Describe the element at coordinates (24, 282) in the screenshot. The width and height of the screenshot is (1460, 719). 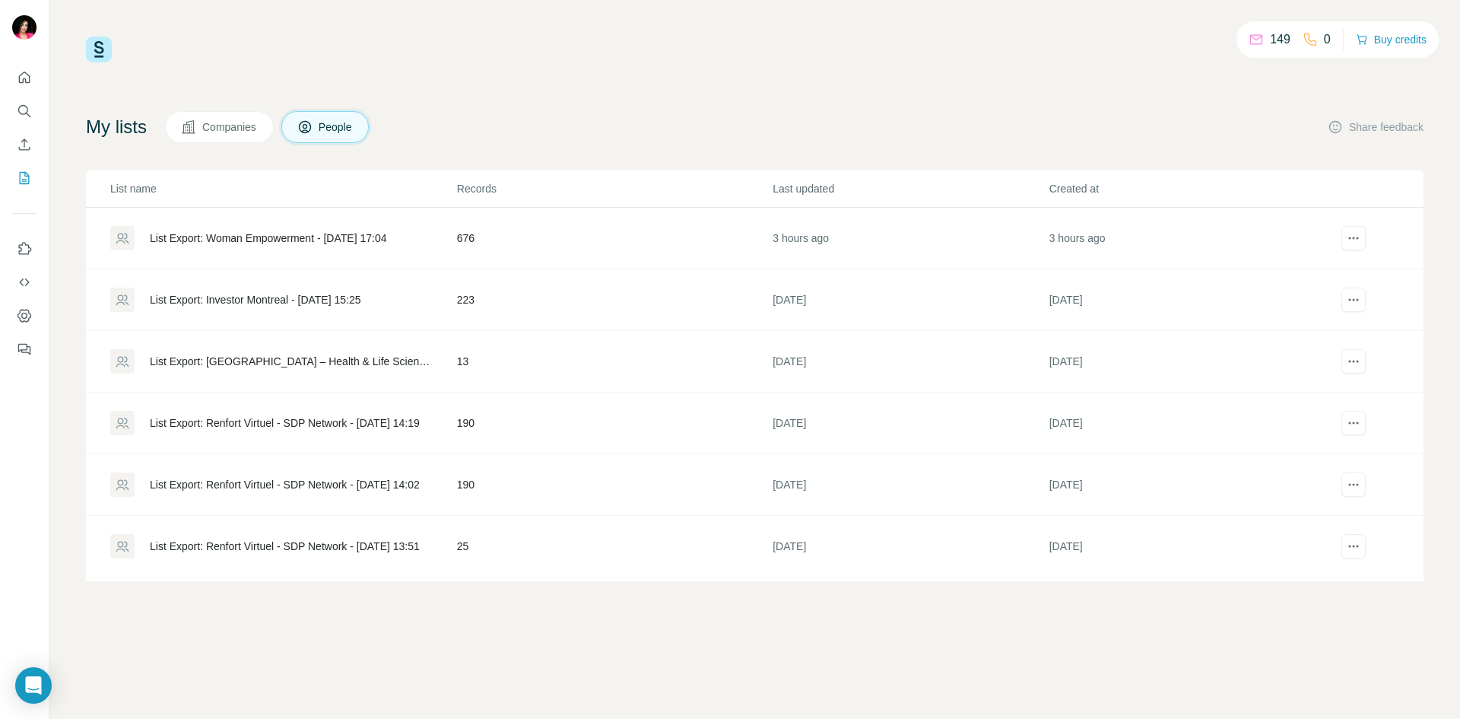
I see `button: Use Surfe API` at that location.